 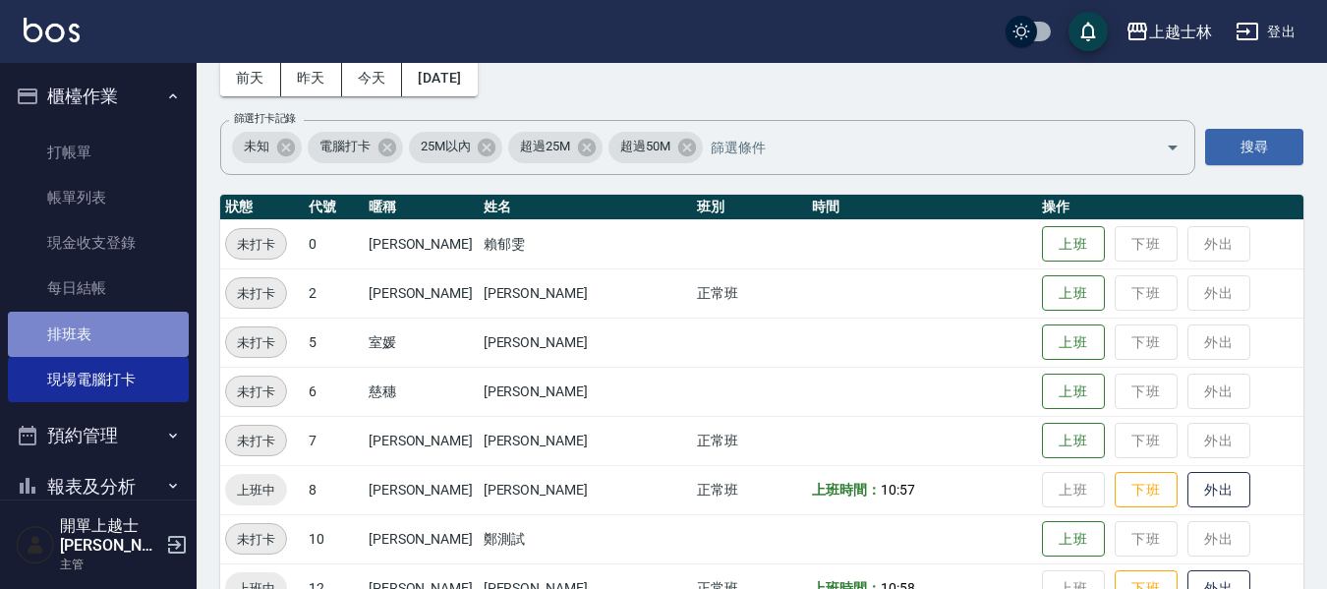 What do you see at coordinates (421, 391) in the screenshot?
I see `td: 慈穗` at bounding box center [421, 391].